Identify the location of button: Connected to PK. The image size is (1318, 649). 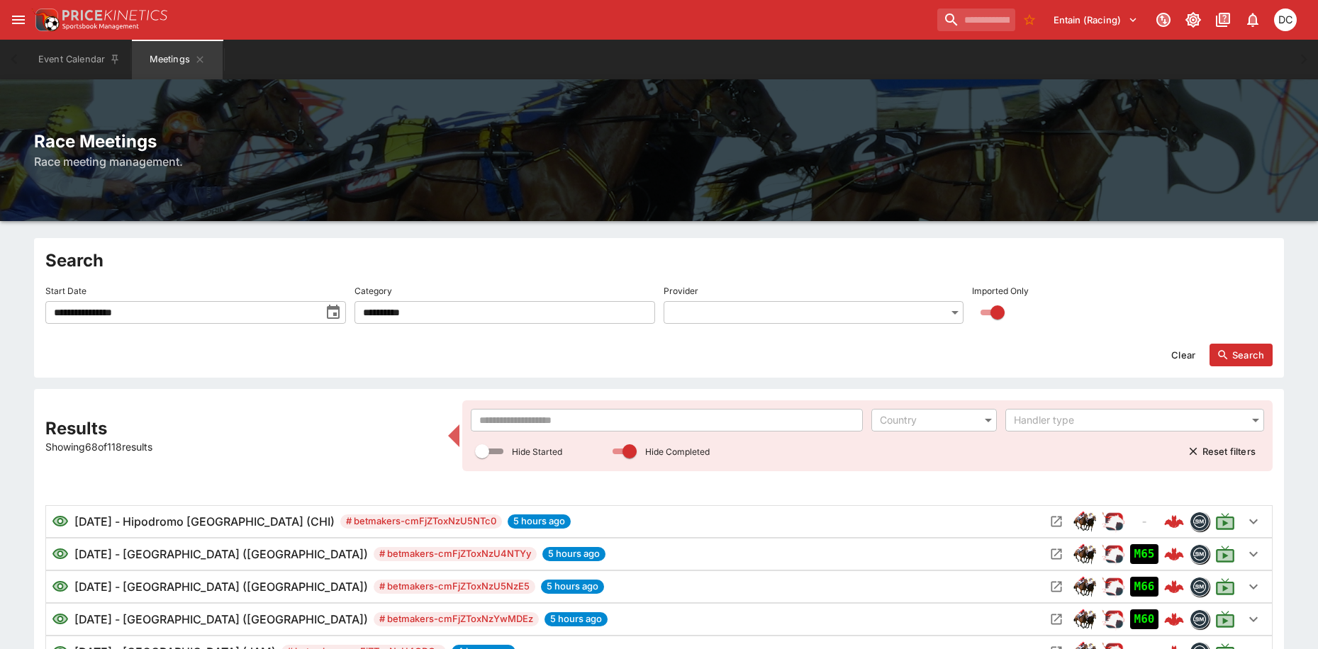
(1163, 20).